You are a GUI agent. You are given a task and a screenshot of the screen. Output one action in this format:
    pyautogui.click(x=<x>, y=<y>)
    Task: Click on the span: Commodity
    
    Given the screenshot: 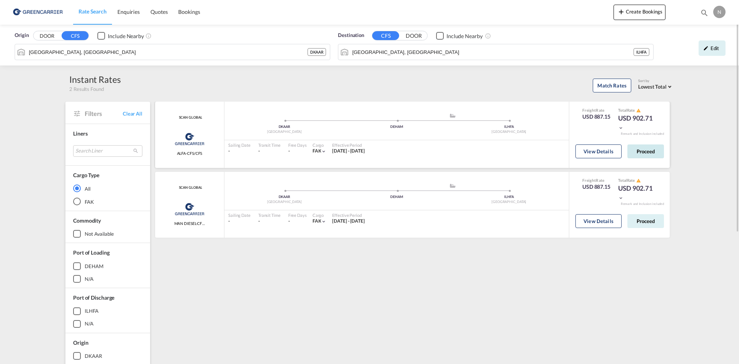 What is the action you would take?
    pyautogui.click(x=87, y=220)
    